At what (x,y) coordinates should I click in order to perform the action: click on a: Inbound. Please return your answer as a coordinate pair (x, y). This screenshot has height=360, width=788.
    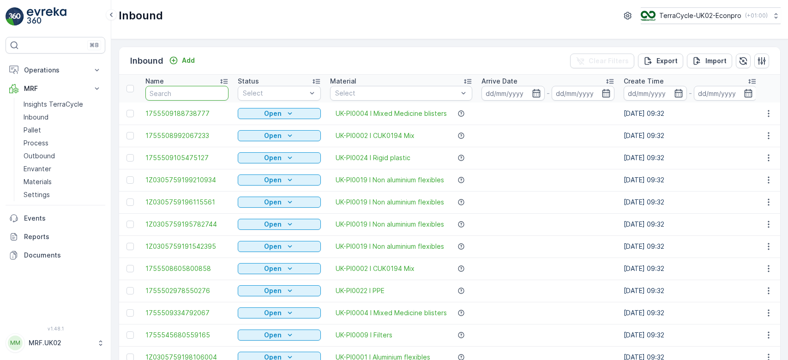
    Looking at the image, I should click on (62, 117).